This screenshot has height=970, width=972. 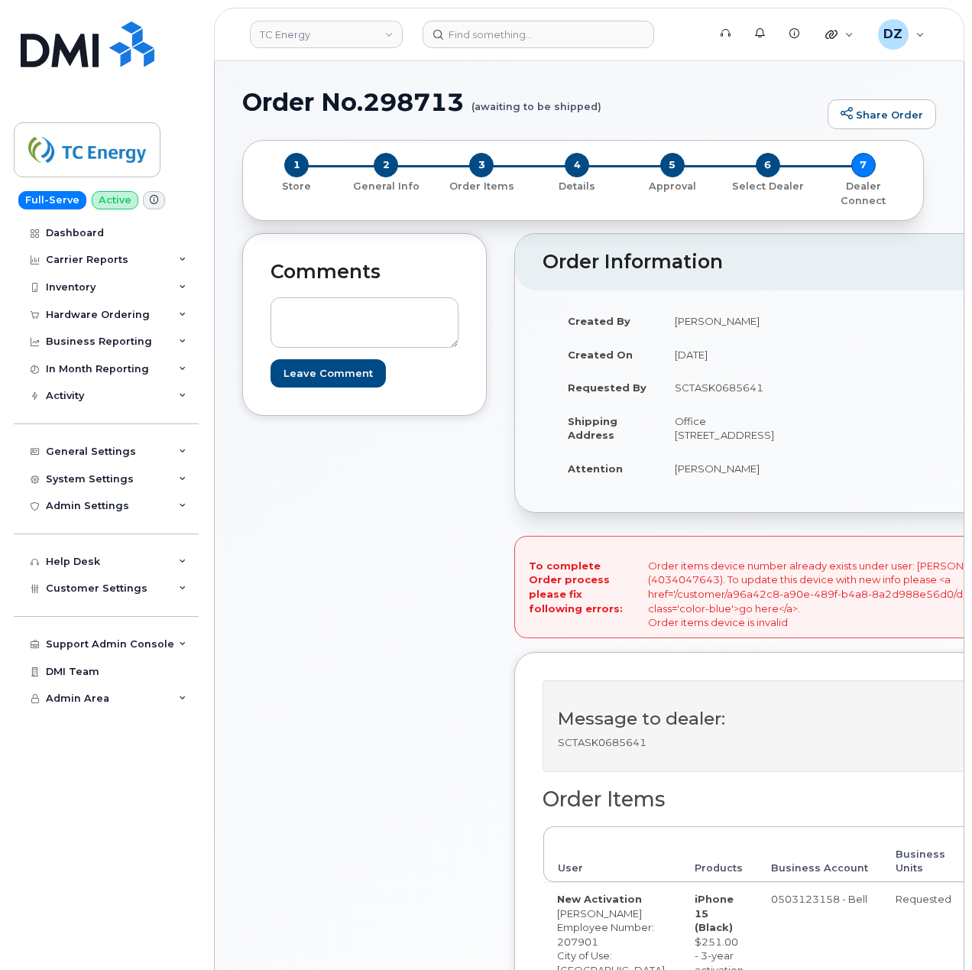 What do you see at coordinates (612, 854) in the screenshot?
I see `th: User` at bounding box center [612, 854].